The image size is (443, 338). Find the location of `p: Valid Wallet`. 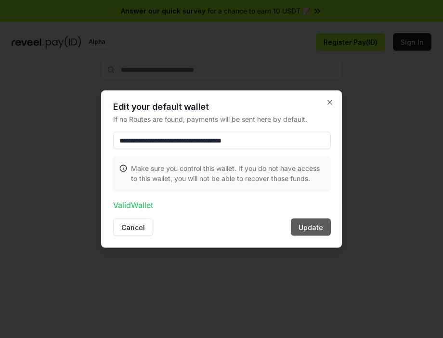

p: Valid Wallet is located at coordinates (222, 205).